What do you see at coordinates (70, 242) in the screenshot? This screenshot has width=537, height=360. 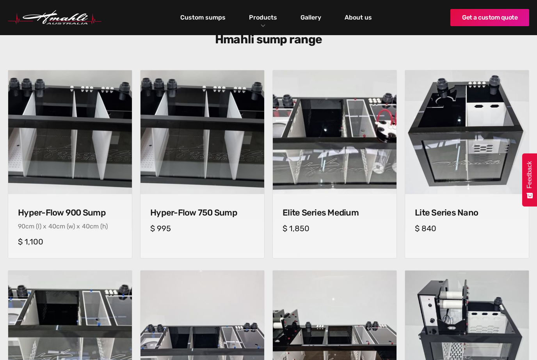 I see `h5: $ 1,100` at bounding box center [70, 242].